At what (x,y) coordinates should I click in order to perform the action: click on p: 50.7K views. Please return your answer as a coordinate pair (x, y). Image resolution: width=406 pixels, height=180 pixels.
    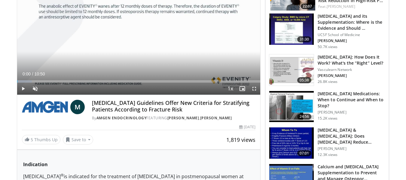
    Looking at the image, I should click on (327, 47).